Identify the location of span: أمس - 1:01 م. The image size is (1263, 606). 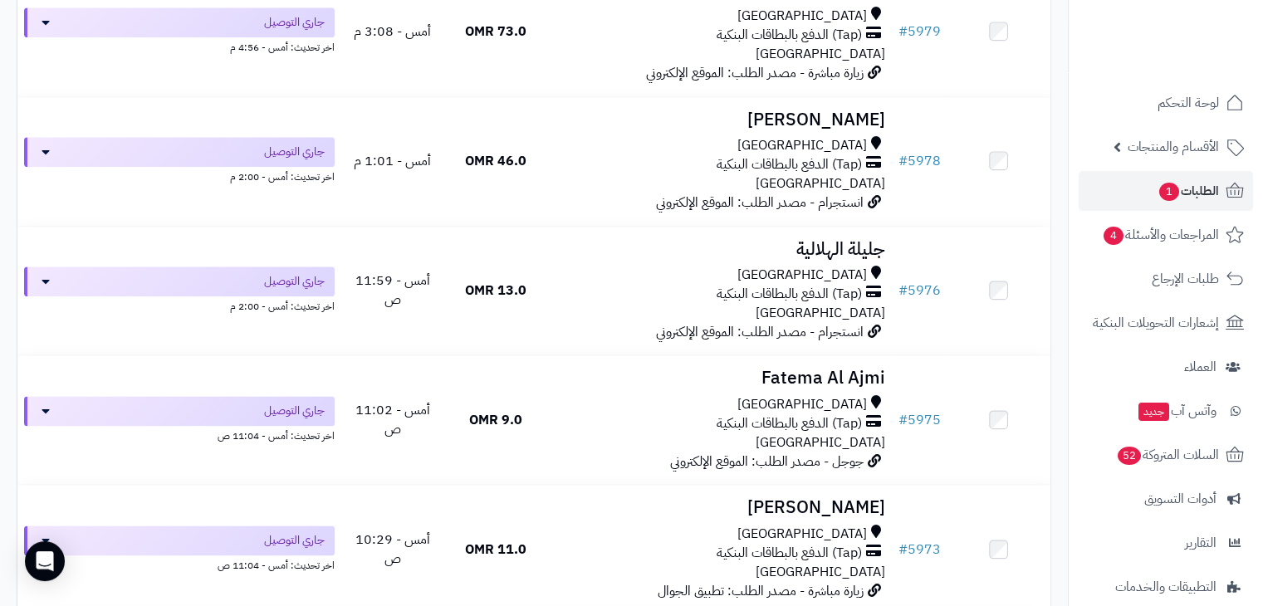
(392, 161).